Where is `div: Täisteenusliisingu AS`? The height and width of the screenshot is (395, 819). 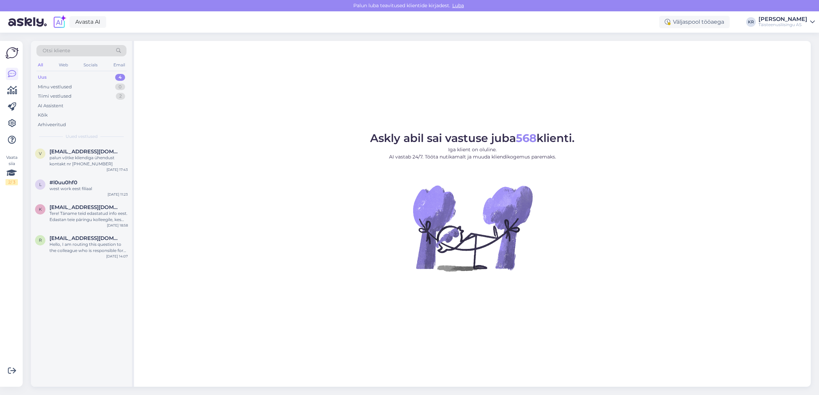 div: Täisteenusliisingu AS is located at coordinates (783, 25).